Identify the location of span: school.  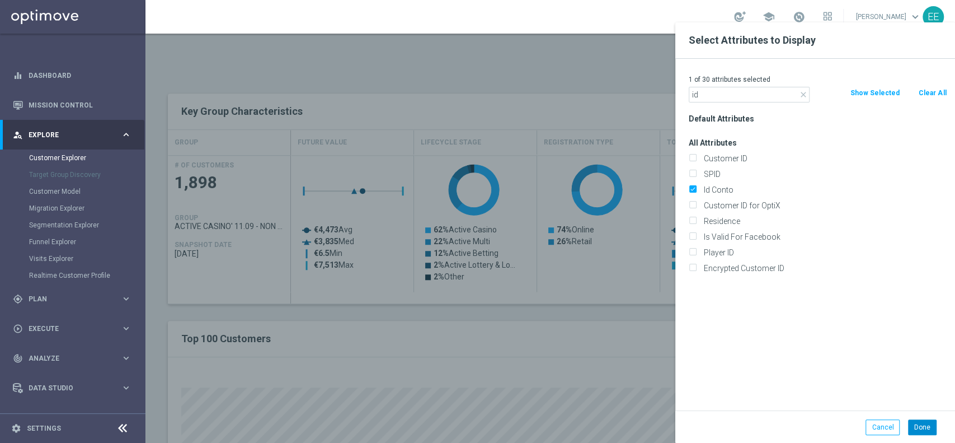
(769, 17).